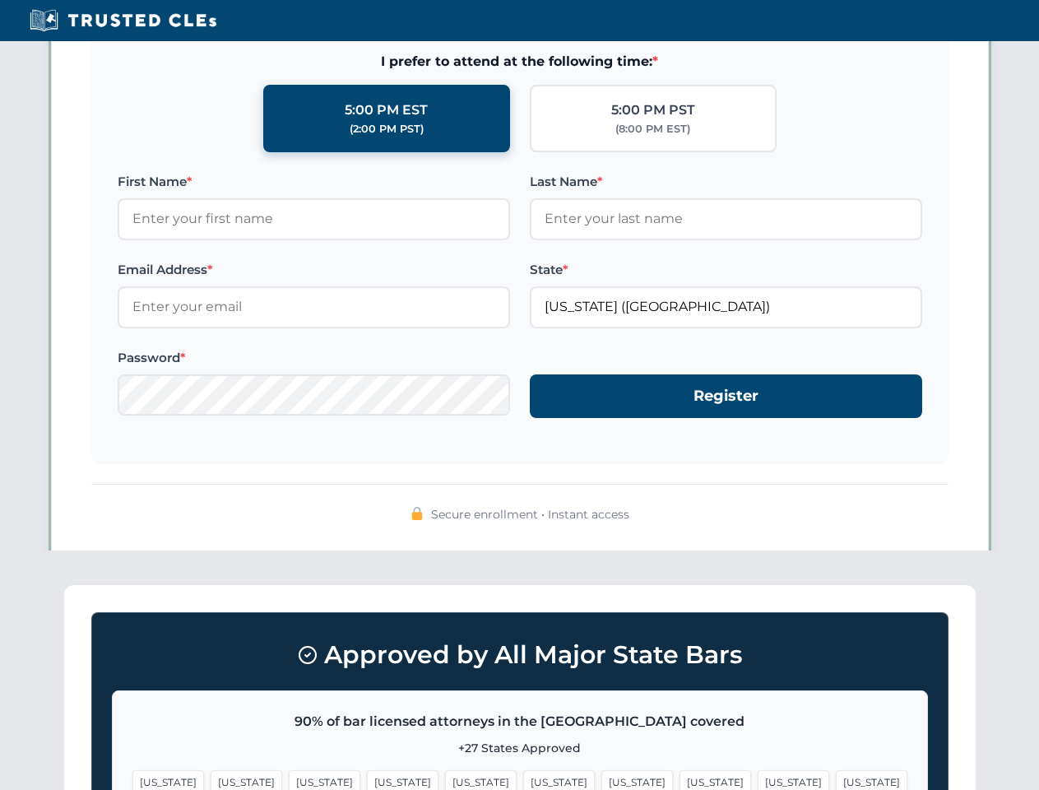  I want to click on label: Last Name, so click(726, 182).